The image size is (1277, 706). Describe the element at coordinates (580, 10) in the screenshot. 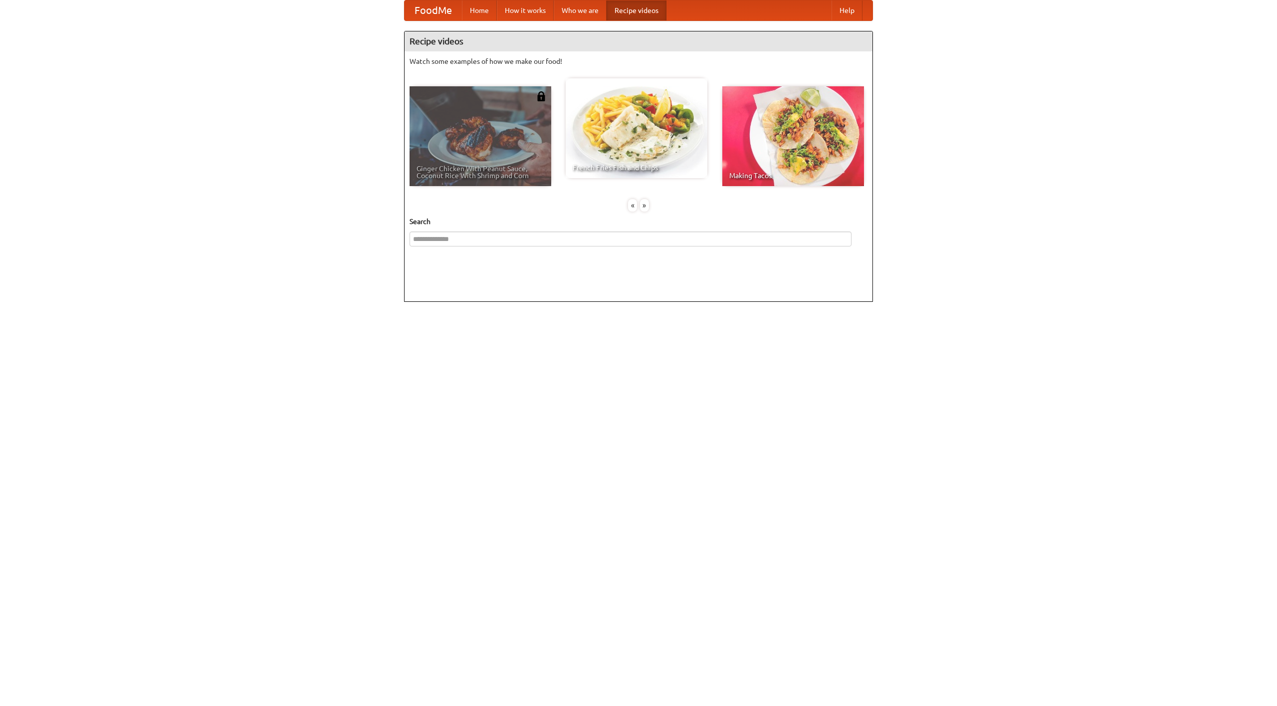

I see `a: Who we are` at that location.